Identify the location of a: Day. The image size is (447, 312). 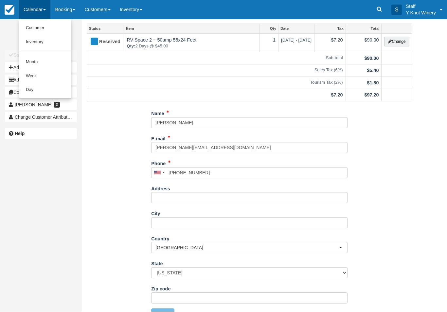
(45, 90).